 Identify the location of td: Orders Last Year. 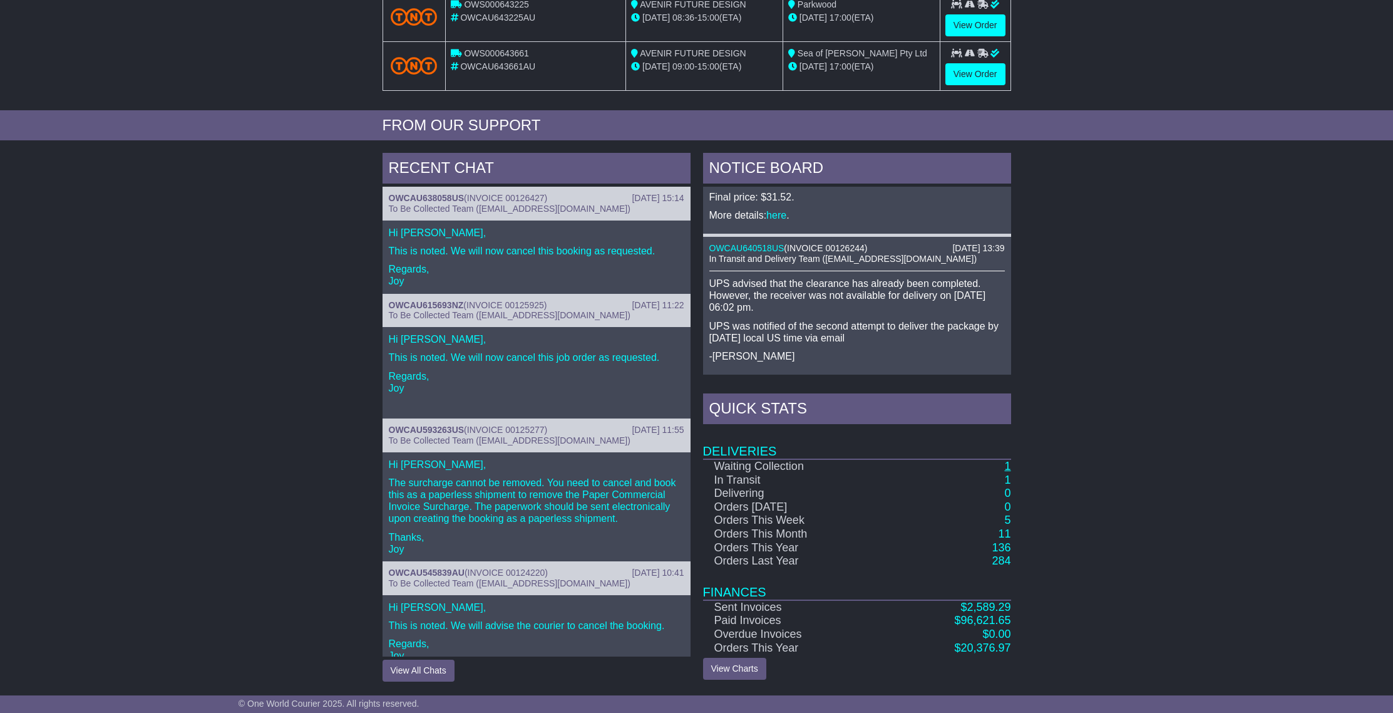
(797, 561).